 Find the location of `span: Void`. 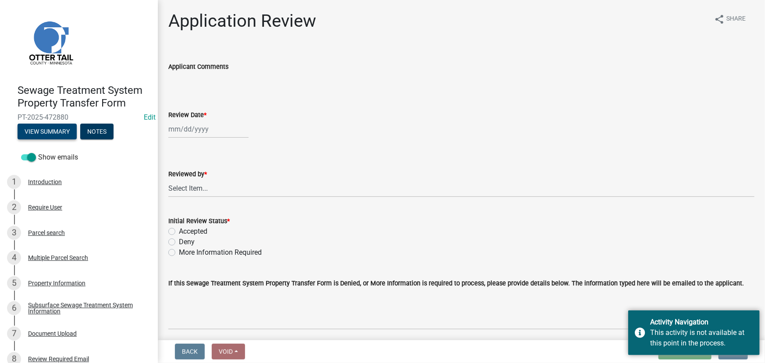

span: Void is located at coordinates (226, 352).